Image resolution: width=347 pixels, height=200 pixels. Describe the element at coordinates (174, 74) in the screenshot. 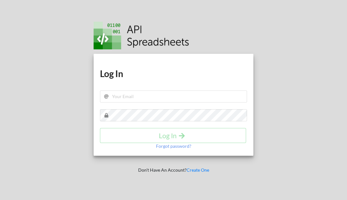

I see `h1: Log In` at that location.